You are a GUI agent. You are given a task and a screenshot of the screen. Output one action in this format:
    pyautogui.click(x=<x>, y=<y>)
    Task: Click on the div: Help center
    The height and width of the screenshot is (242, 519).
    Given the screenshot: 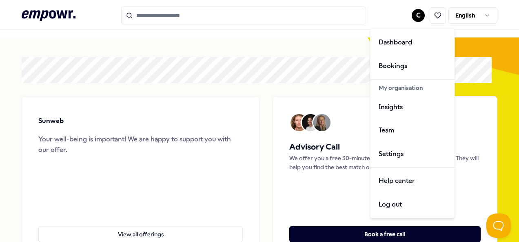 What is the action you would take?
    pyautogui.click(x=413, y=181)
    